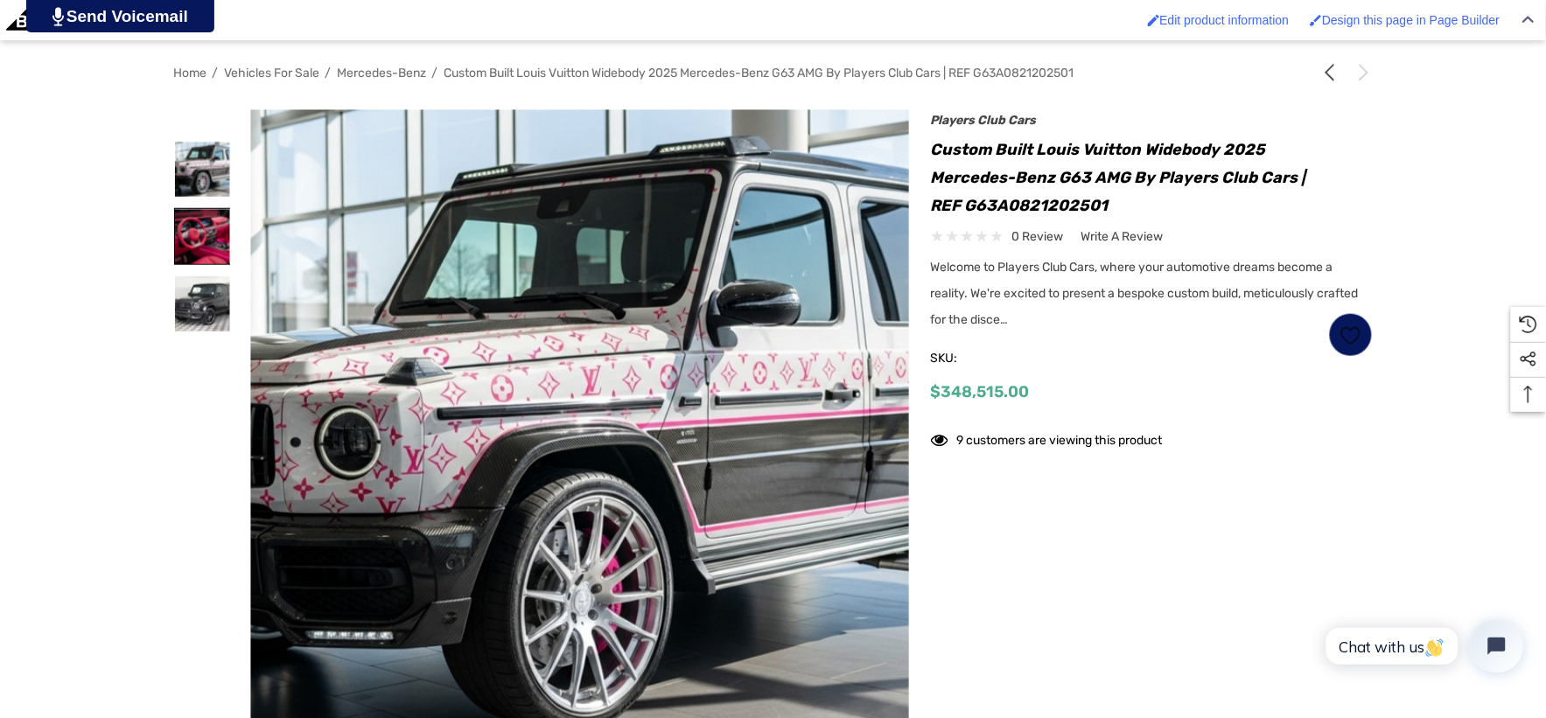  What do you see at coordinates (1154, 20) in the screenshot?
I see `img: Enabled brush for product edit` at bounding box center [1154, 20].